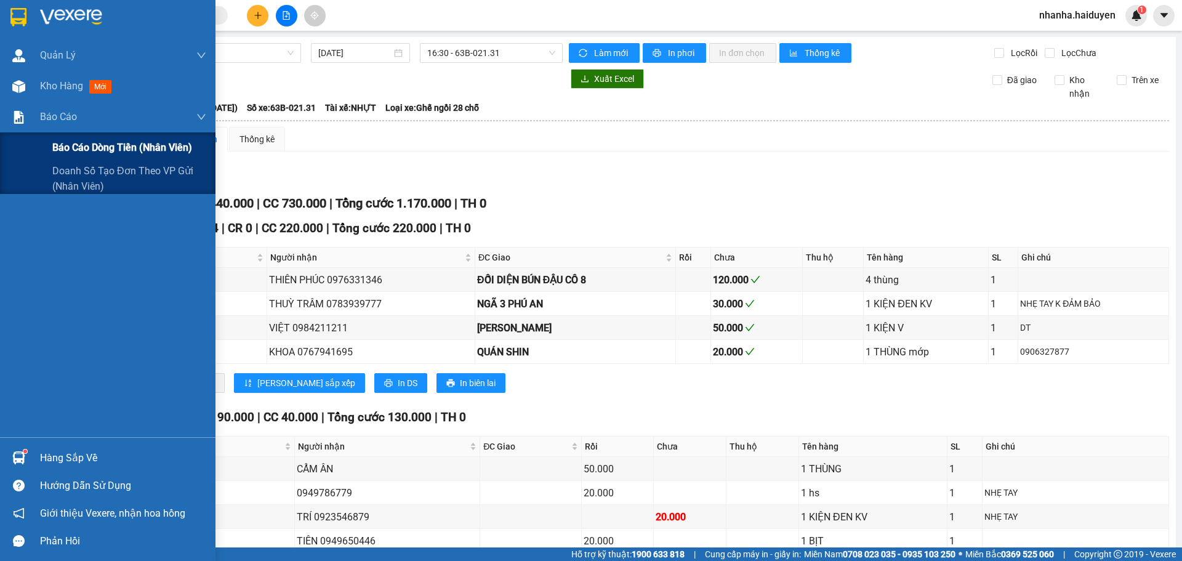 The image size is (1182, 561). Describe the element at coordinates (1078, 53) in the screenshot. I see `span: Lọc Chưa` at that location.